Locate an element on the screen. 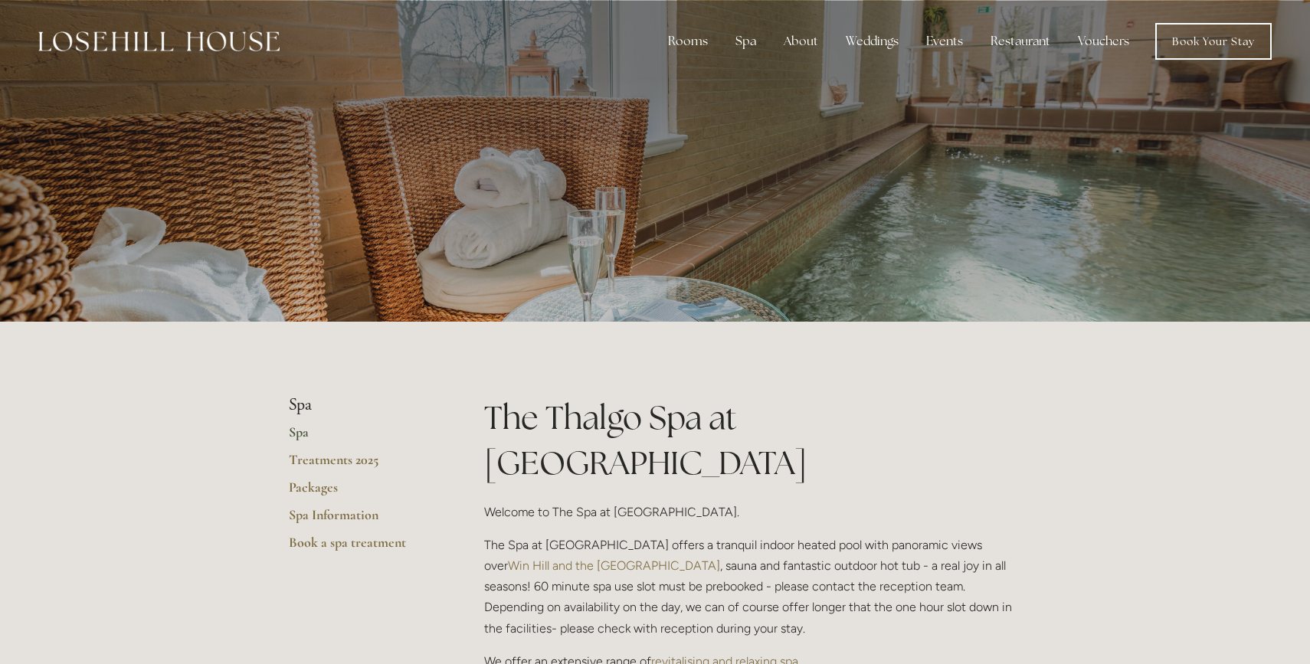  img: Losehill House is located at coordinates (159, 41).